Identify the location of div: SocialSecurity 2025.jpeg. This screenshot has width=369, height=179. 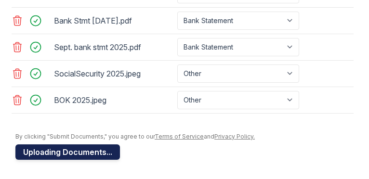
(114, 74).